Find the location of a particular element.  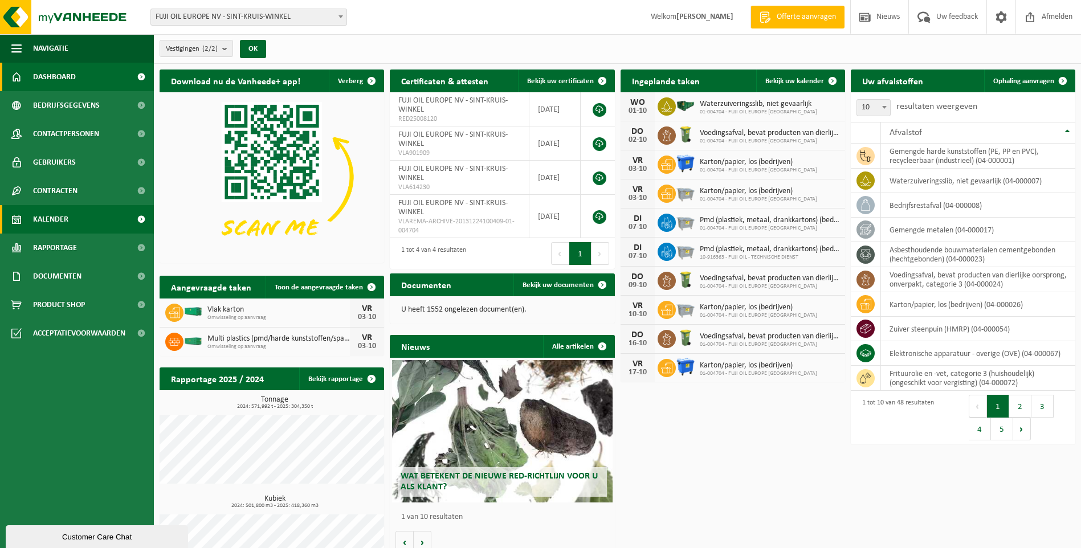

h2: Nieuws is located at coordinates (415, 346).